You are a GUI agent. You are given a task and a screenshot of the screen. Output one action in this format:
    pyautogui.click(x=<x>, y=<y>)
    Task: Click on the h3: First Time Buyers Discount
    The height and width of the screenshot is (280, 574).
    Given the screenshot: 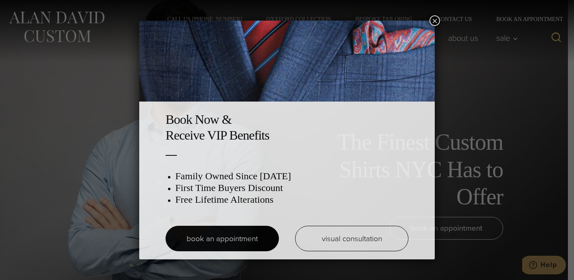 What is the action you would take?
    pyautogui.click(x=292, y=188)
    